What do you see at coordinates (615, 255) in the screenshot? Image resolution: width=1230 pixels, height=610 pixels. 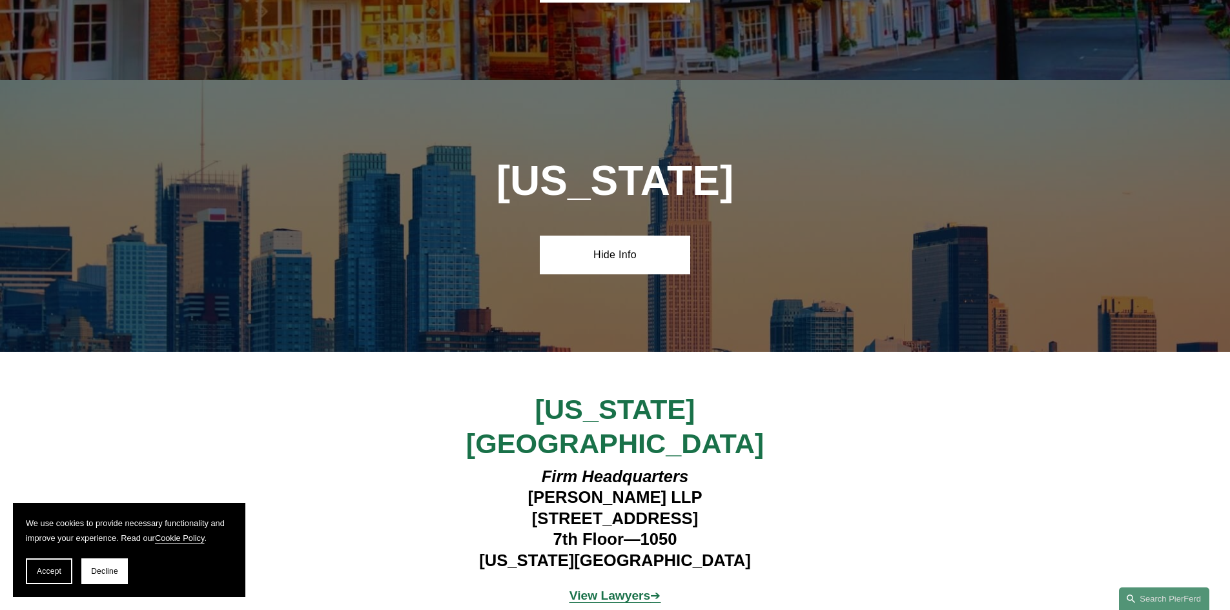 I see `a: Hide Info` at bounding box center [615, 255].